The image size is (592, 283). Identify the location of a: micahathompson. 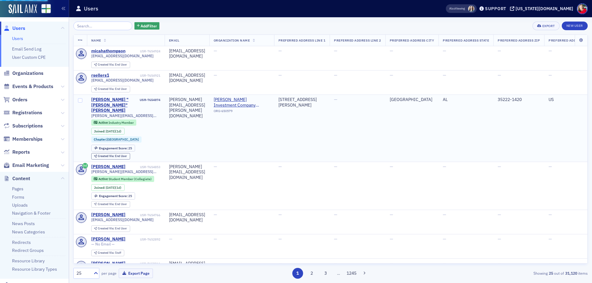
(108, 51).